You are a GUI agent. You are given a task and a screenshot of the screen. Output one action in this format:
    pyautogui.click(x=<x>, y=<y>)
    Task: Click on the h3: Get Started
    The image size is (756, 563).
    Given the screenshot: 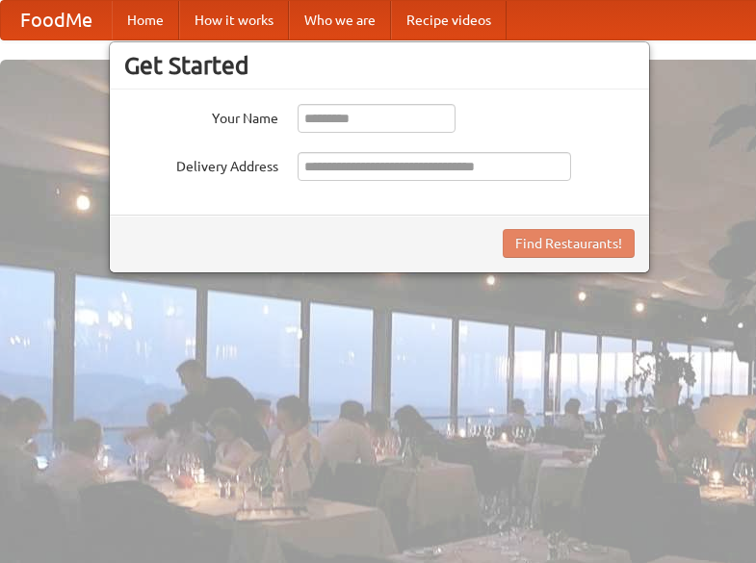 What is the action you would take?
    pyautogui.click(x=379, y=65)
    